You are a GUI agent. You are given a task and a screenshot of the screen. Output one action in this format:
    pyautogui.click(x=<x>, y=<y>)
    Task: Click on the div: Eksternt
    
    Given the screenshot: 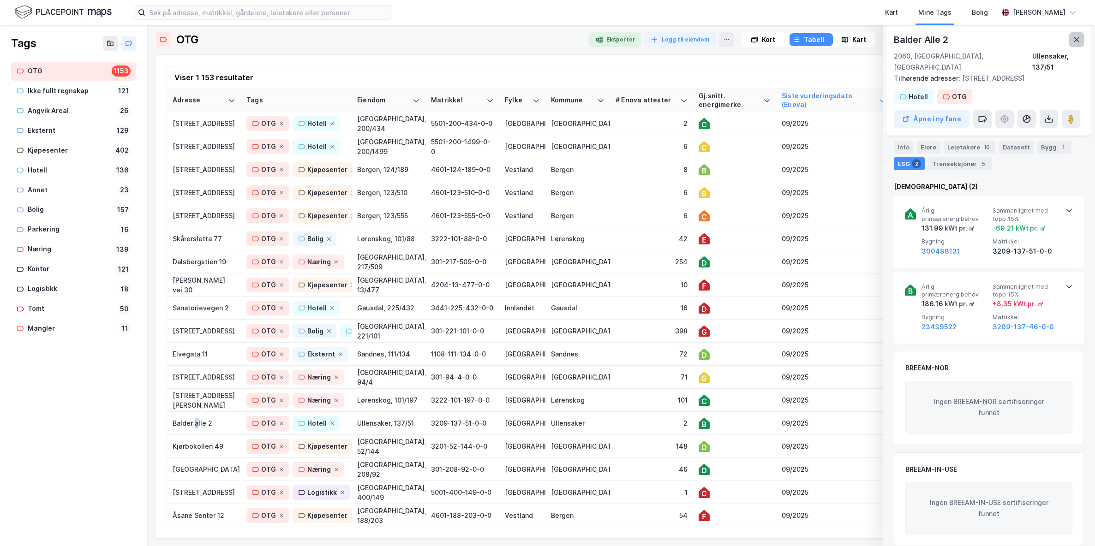 What is the action you would take?
    pyautogui.click(x=321, y=354)
    